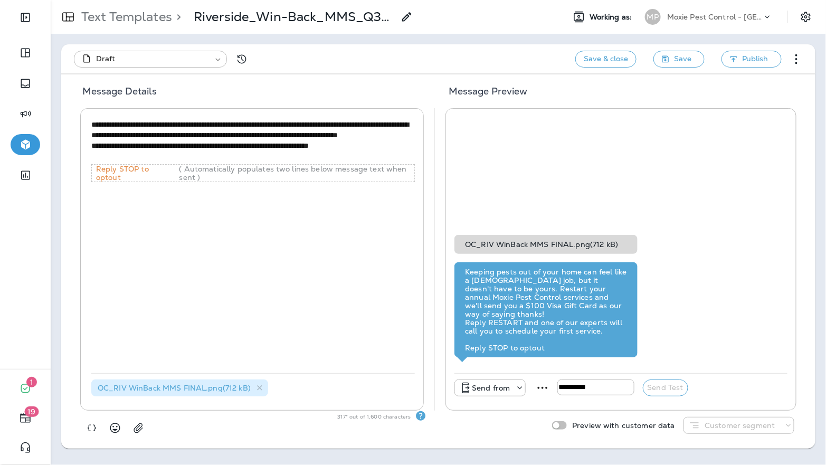 Image resolution: width=826 pixels, height=465 pixels. Describe the element at coordinates (806, 17) in the screenshot. I see `button: Settings` at that location.